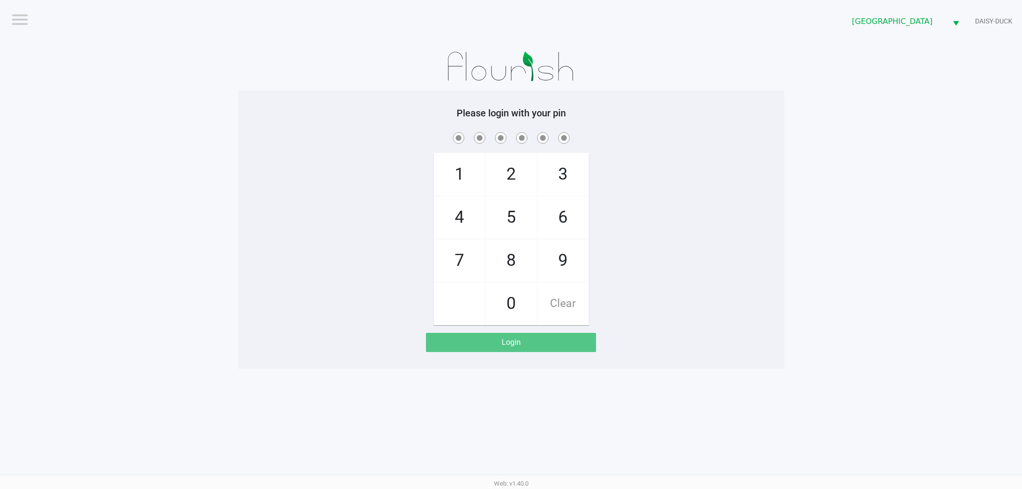  Describe the element at coordinates (511, 261) in the screenshot. I see `span: 8` at that location.